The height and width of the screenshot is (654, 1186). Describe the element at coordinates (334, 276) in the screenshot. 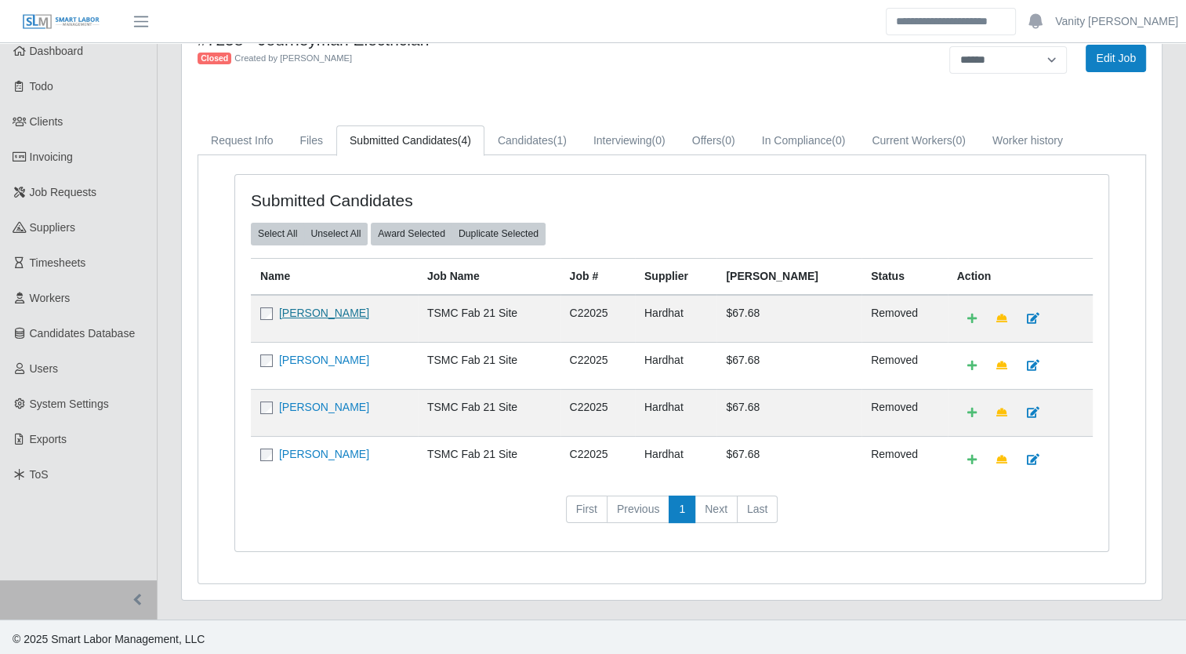

I see `th: Name` at that location.